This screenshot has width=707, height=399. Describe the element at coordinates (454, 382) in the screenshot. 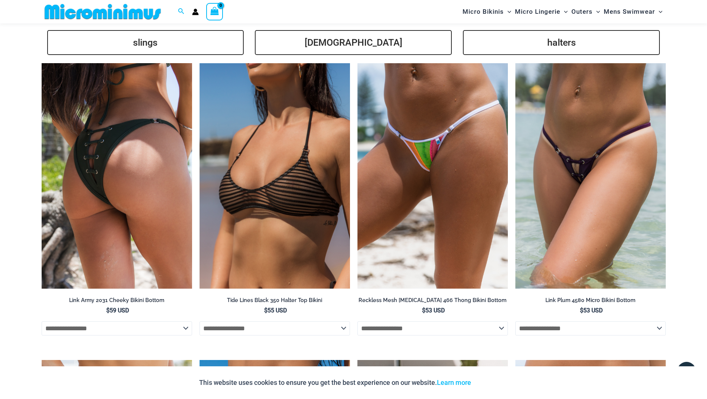

I see `a: Learn more` at that location.